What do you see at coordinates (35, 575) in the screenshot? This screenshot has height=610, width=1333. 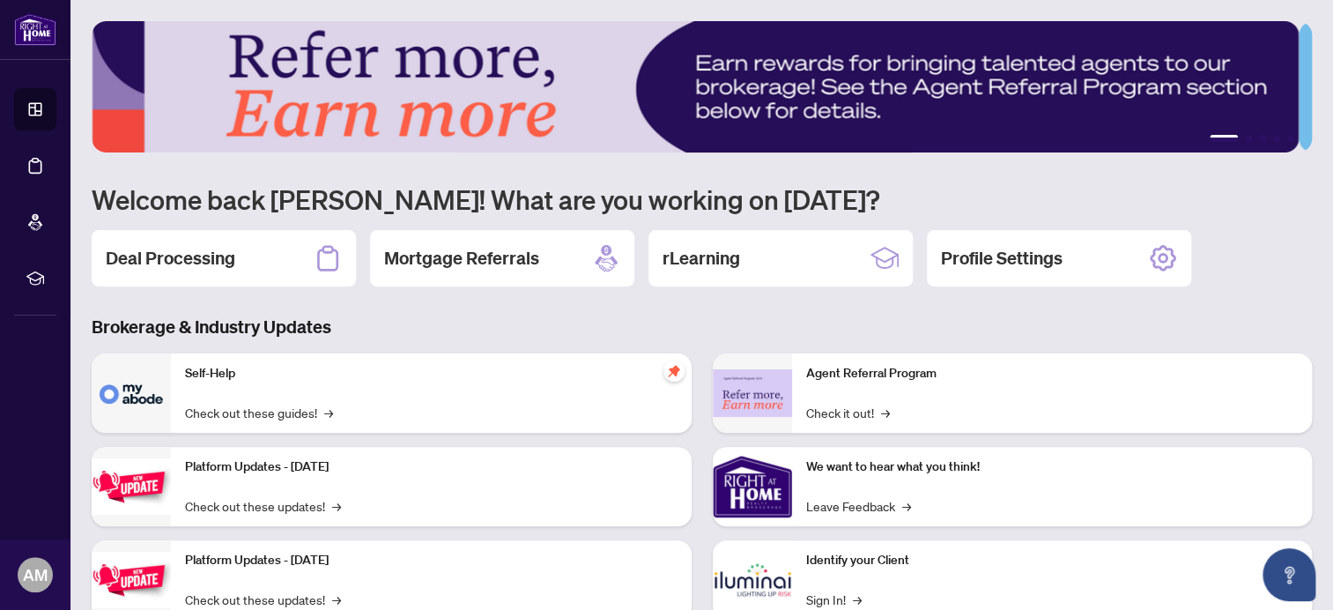 I see `span: AM` at bounding box center [35, 575].